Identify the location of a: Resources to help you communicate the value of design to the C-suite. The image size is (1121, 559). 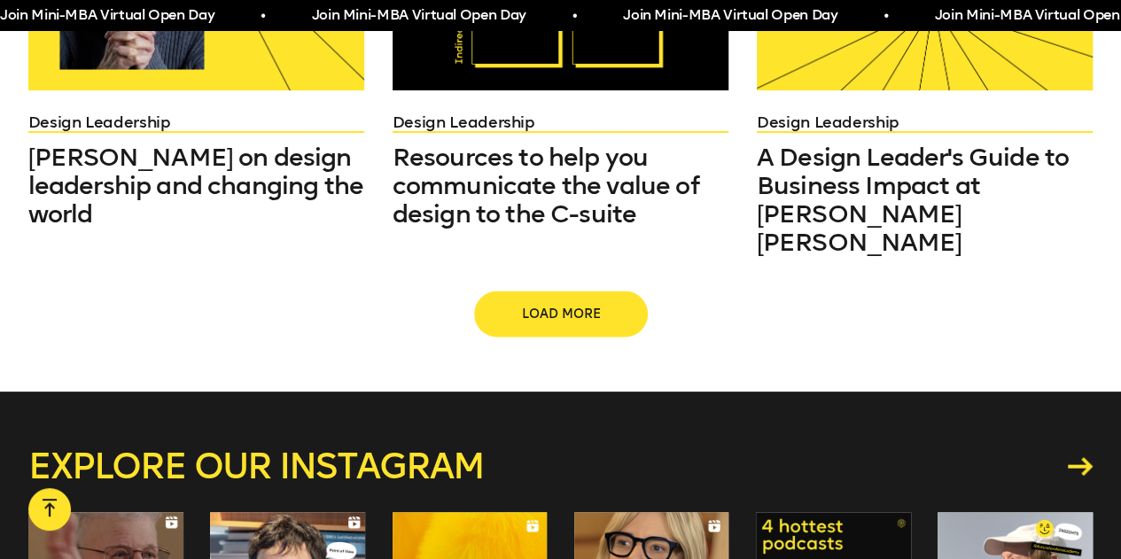
(560, 186).